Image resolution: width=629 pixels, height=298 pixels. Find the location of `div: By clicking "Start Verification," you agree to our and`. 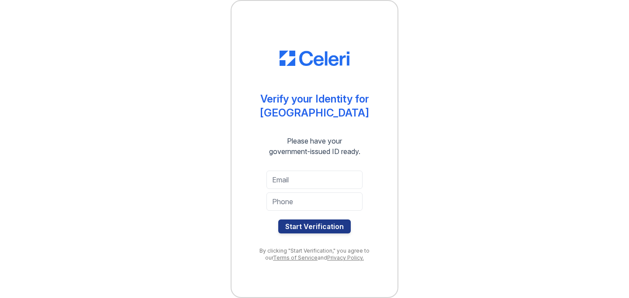

div: By clicking "Start Verification," you agree to our and is located at coordinates (314, 255).